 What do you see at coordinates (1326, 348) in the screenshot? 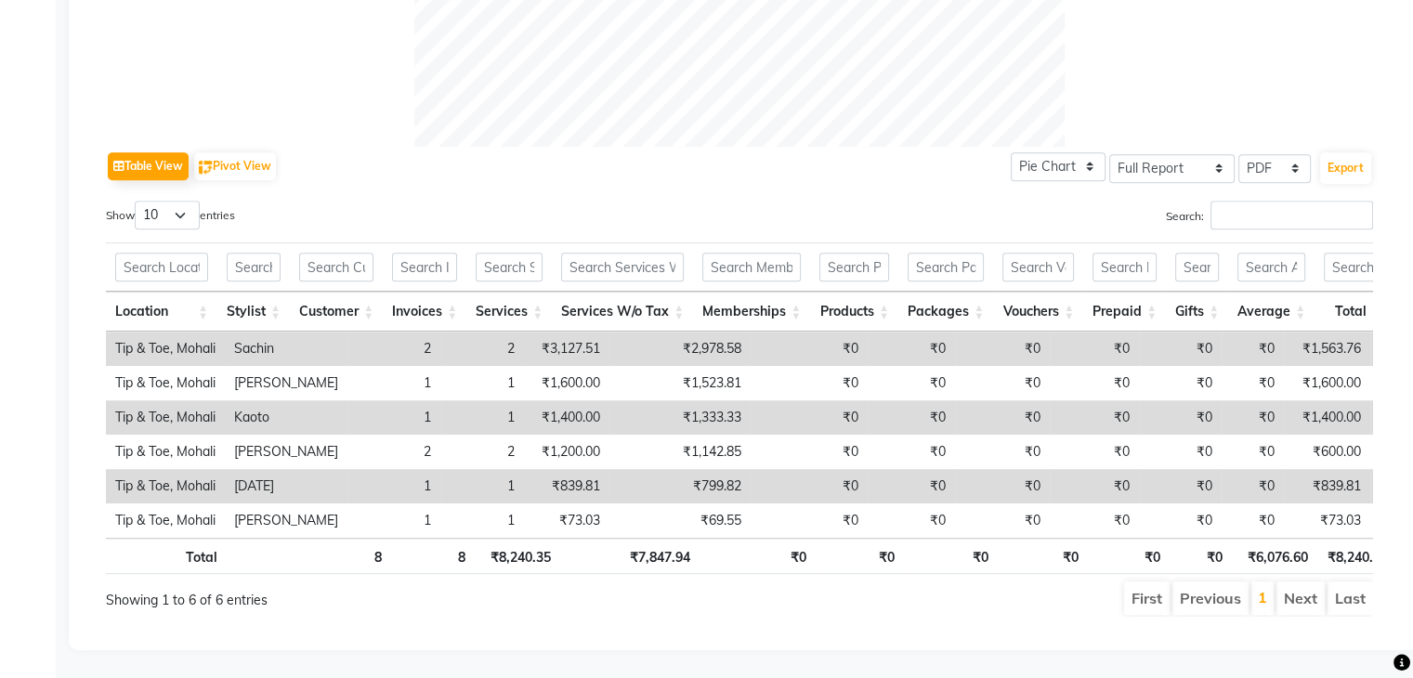
I see `td: ₹1,563.76` at bounding box center [1326, 348].